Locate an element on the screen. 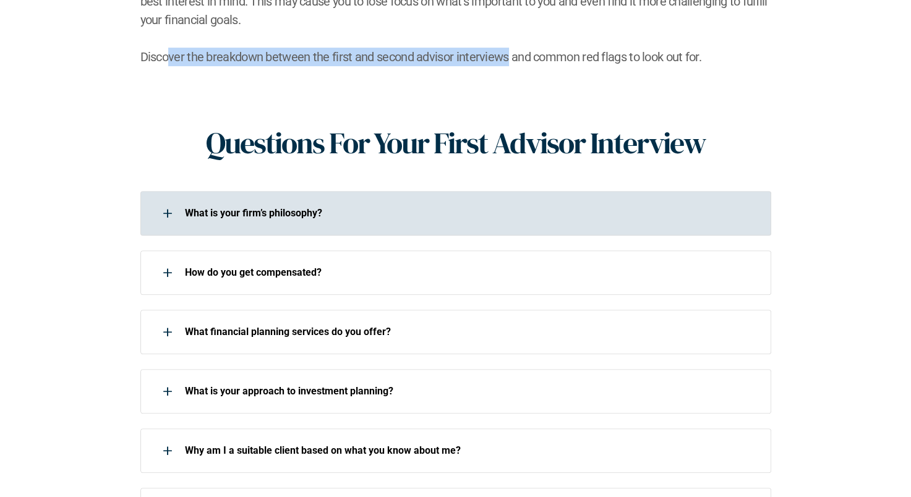  p: Why am I a suitable client based on what you know about me? is located at coordinates (470, 450).